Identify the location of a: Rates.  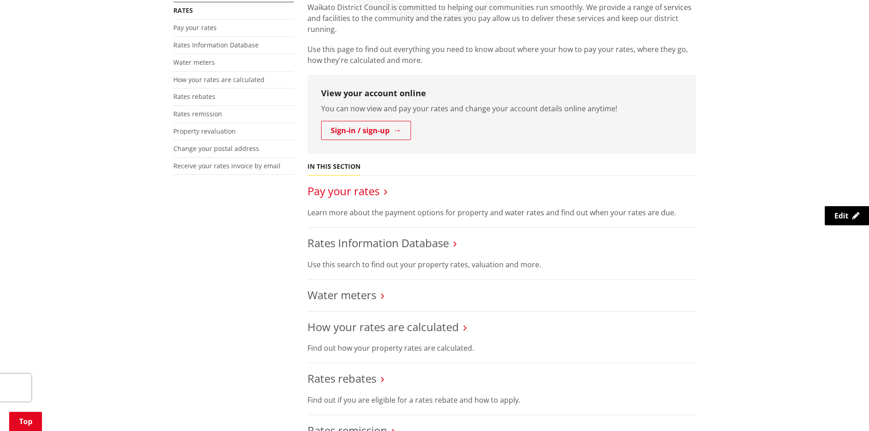
(183, 10).